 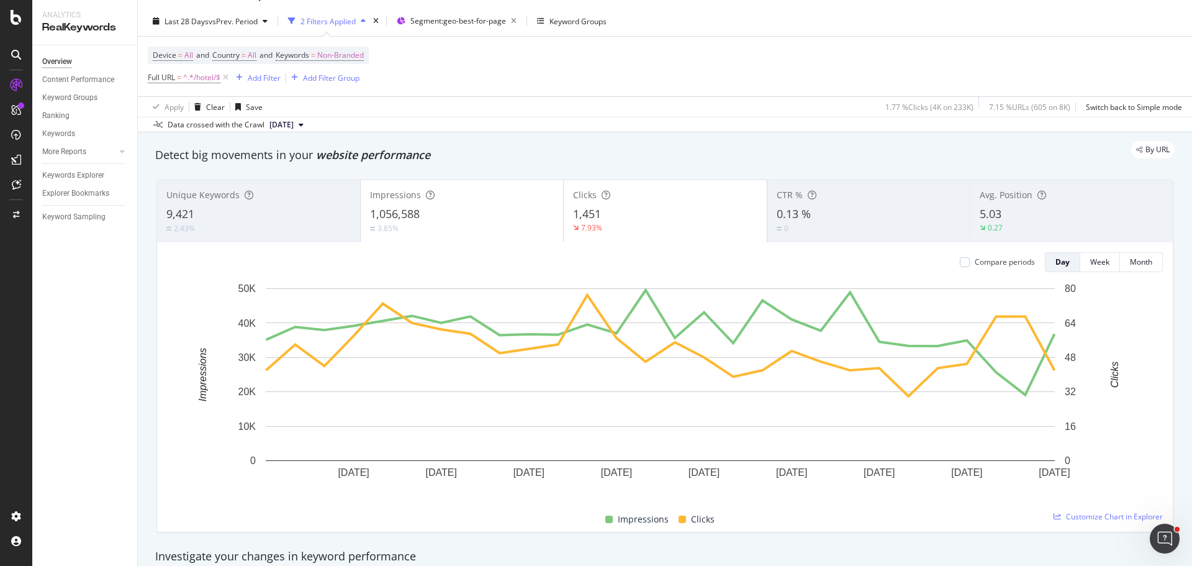 I want to click on button: Segment:geo-best-for-page, so click(x=456, y=21).